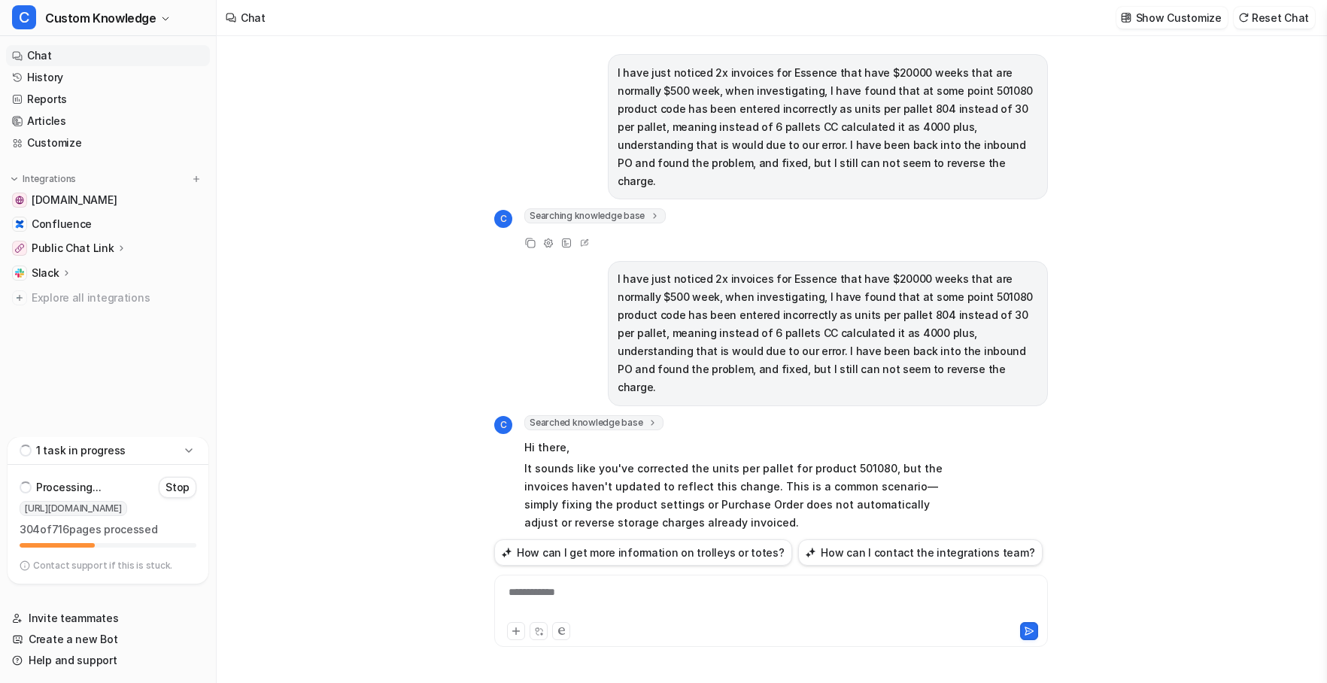 The width and height of the screenshot is (1327, 683). I want to click on button: Stop, so click(178, 487).